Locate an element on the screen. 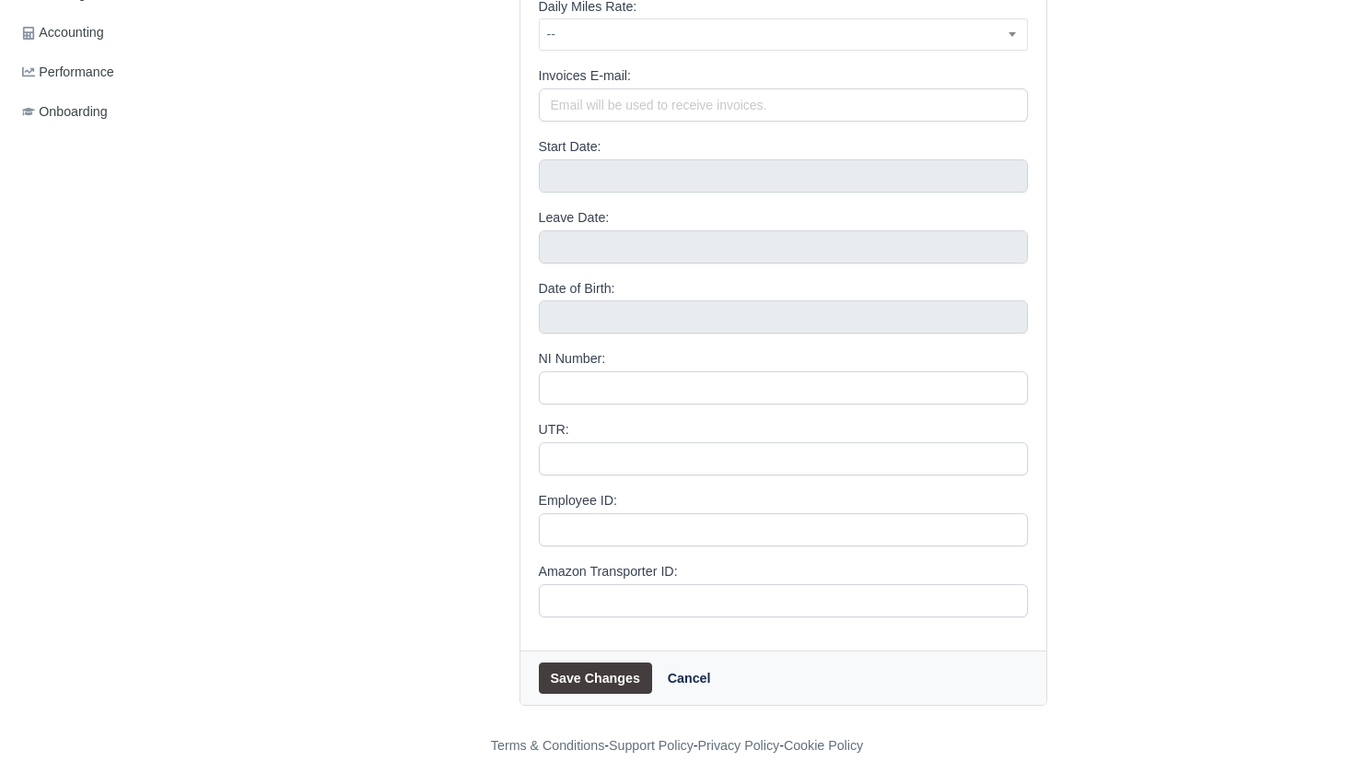 The image size is (1354, 774). input: Email will be used to receive invoices. is located at coordinates (783, 105).